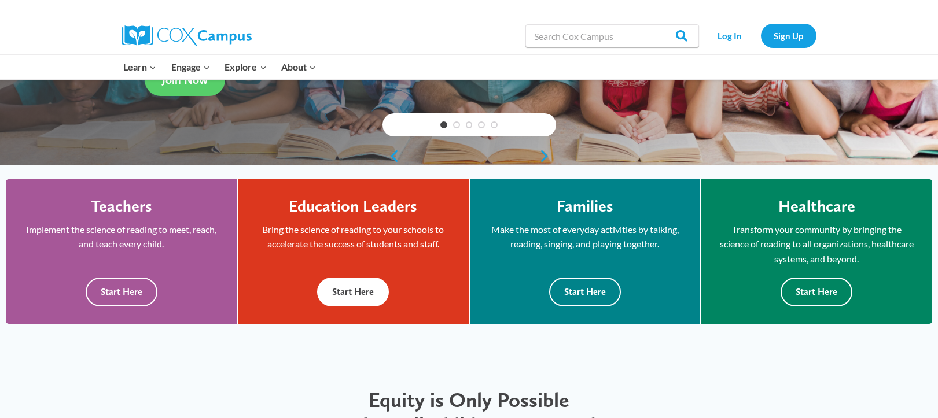  What do you see at coordinates (816, 252) in the screenshot?
I see `a: Healthcare Transform your community by bringing the science of reading to all organizations, heal...` at bounding box center [816, 252].